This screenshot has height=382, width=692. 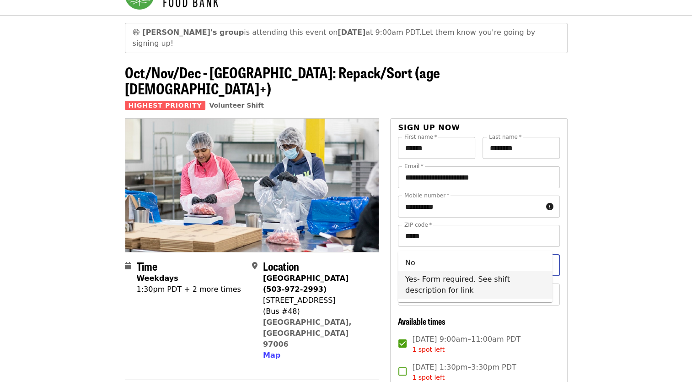 I want to click on input: Last name, so click(x=521, y=148).